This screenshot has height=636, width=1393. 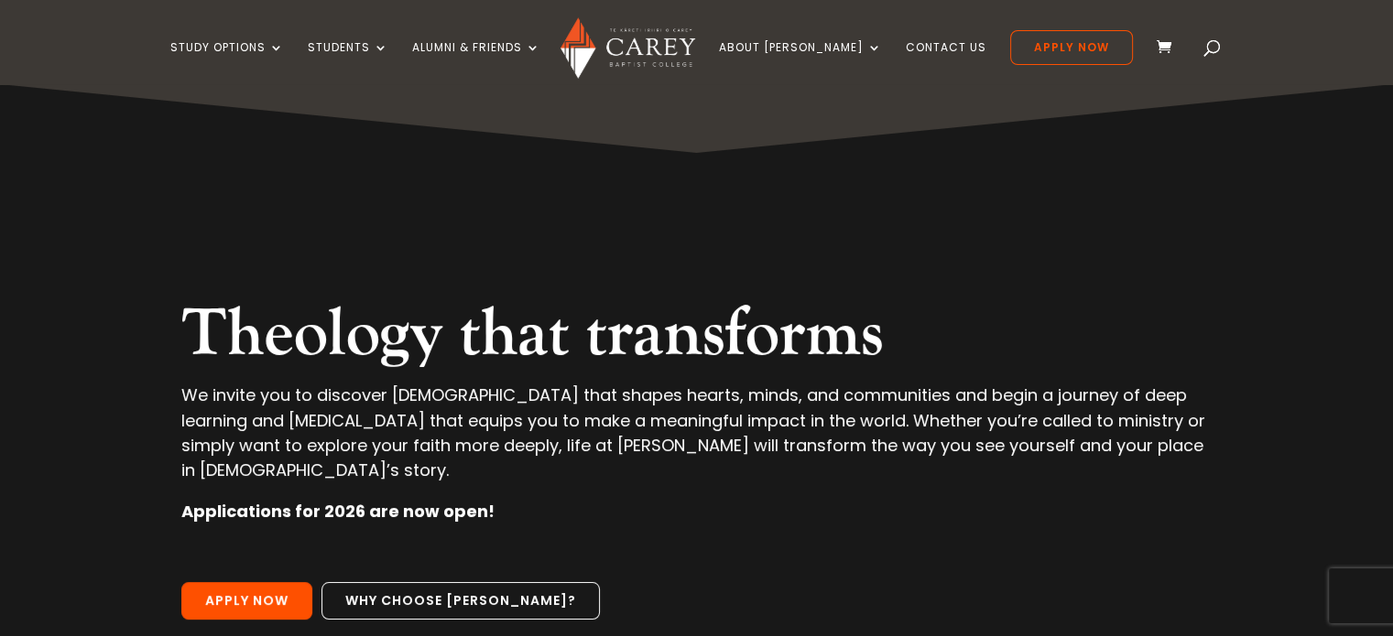 What do you see at coordinates (627, 48) in the screenshot?
I see `img: Carey Baptist College` at bounding box center [627, 48].